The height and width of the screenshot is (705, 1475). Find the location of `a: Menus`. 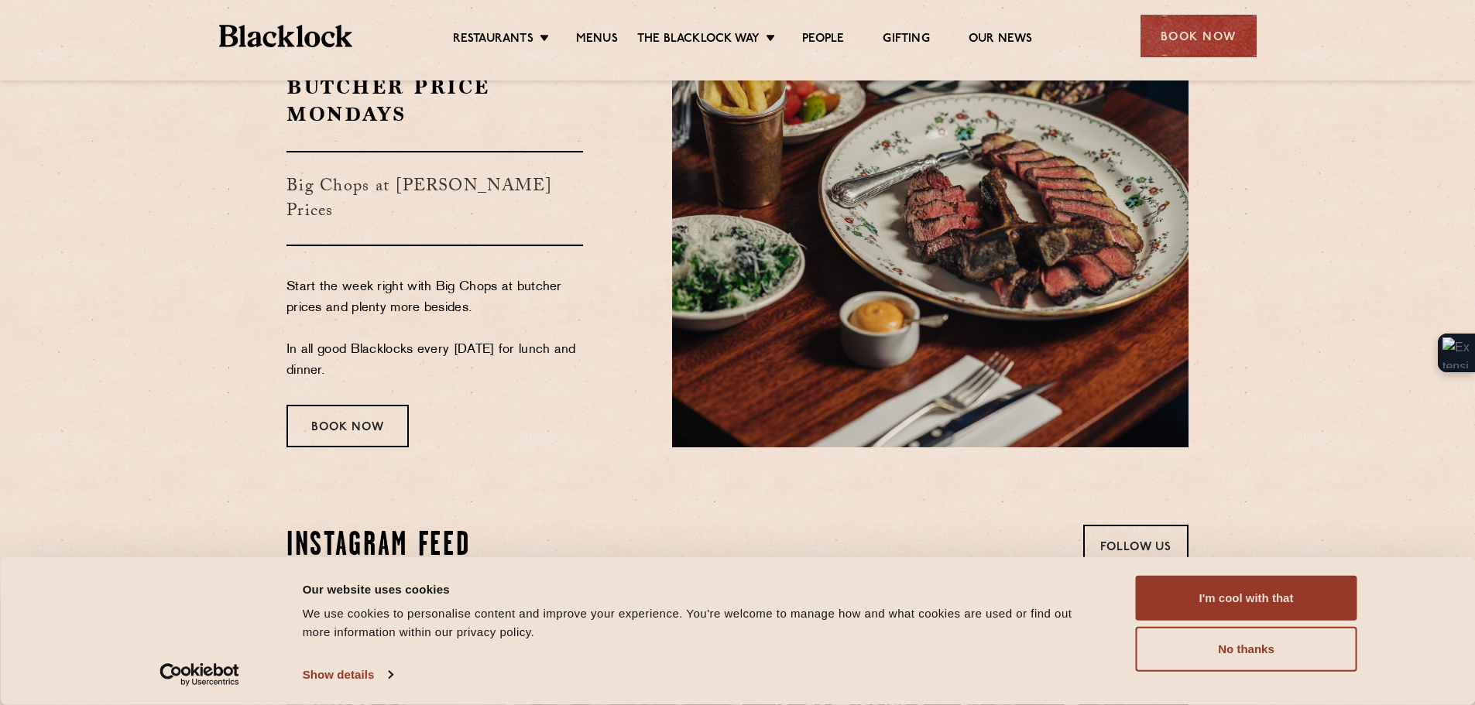

a: Menus is located at coordinates (597, 40).